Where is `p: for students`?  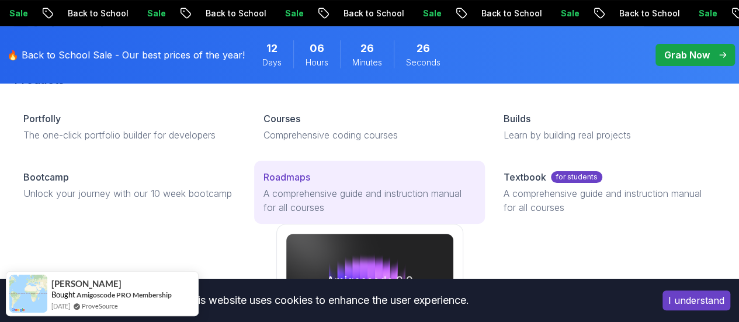 p: for students is located at coordinates (576, 177).